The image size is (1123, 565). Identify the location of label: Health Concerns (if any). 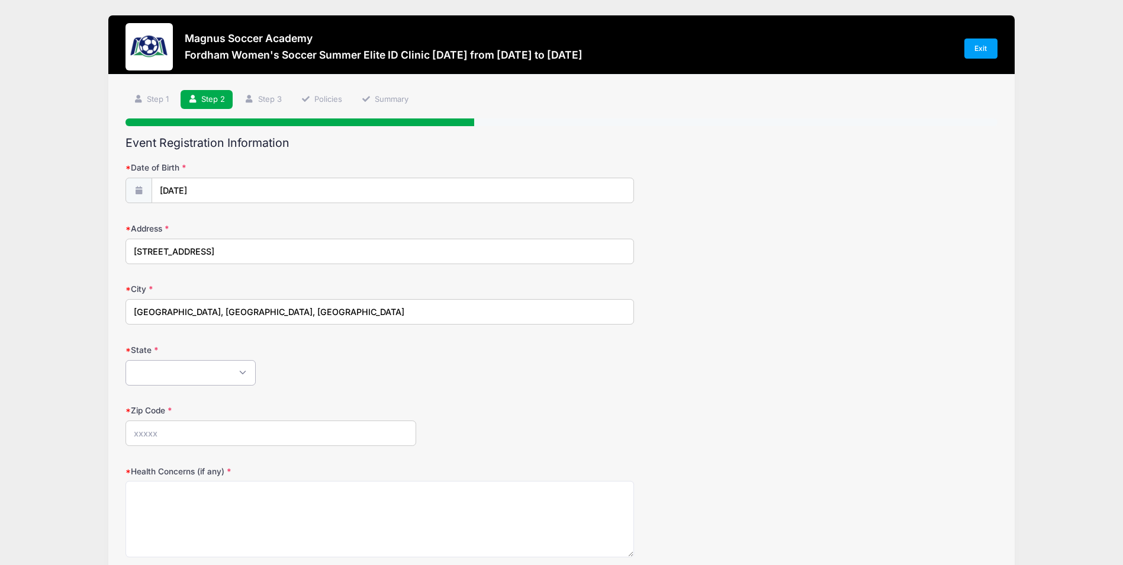
(271, 471).